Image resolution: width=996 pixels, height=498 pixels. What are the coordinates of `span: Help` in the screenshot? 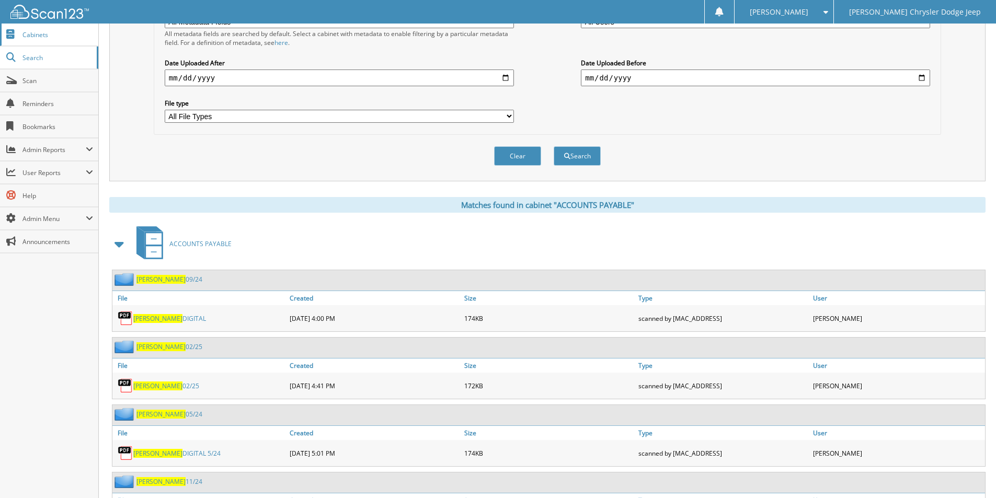 It's located at (58, 196).